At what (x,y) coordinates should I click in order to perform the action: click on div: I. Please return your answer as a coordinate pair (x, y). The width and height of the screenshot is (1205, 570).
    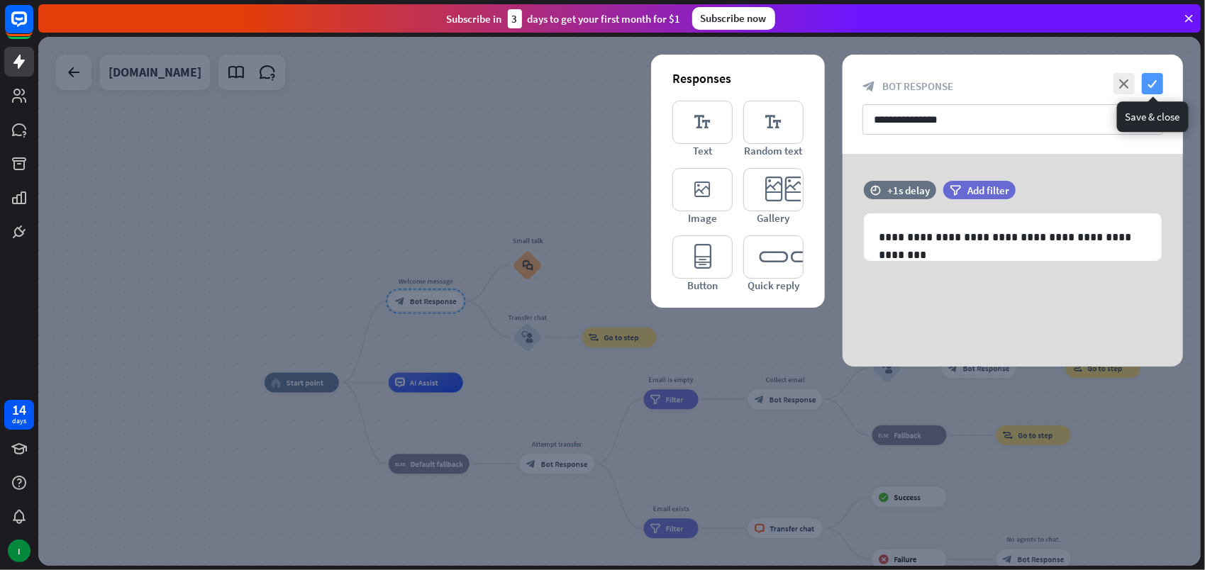
    Looking at the image, I should click on (19, 551).